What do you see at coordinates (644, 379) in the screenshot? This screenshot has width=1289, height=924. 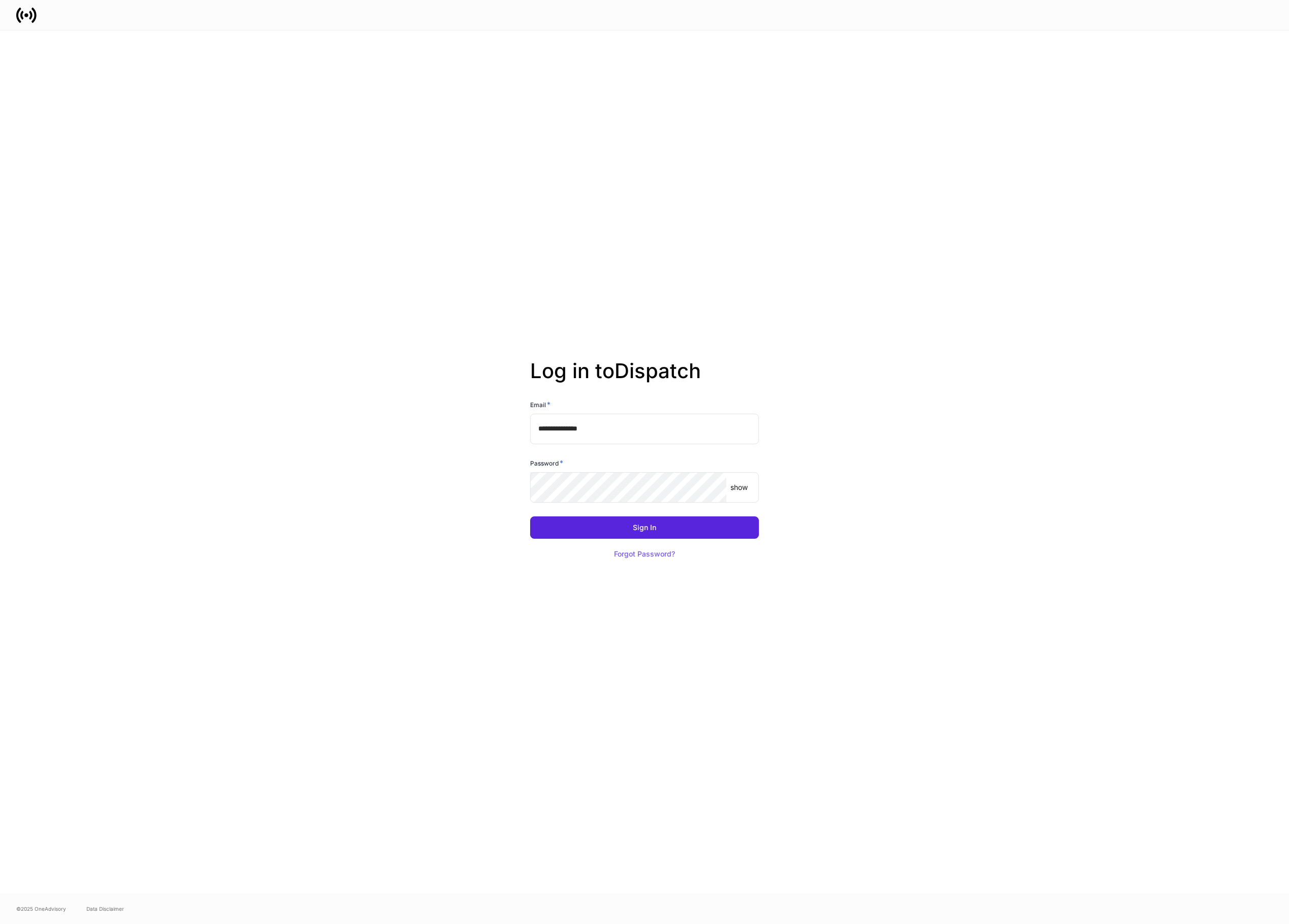 I see `h2: Log in to Dispatch` at bounding box center [644, 379].